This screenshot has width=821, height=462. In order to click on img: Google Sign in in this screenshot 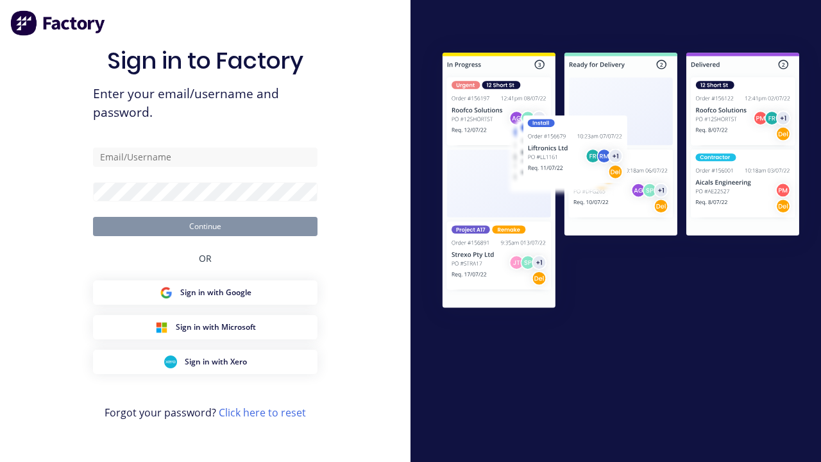, I will do `click(166, 292)`.